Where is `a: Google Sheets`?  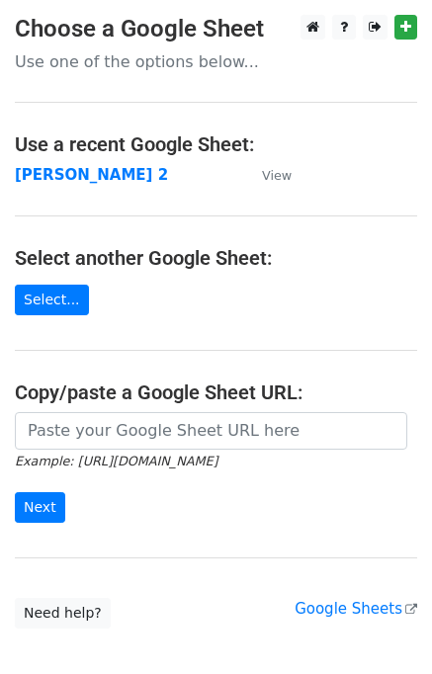 a: Google Sheets is located at coordinates (356, 609).